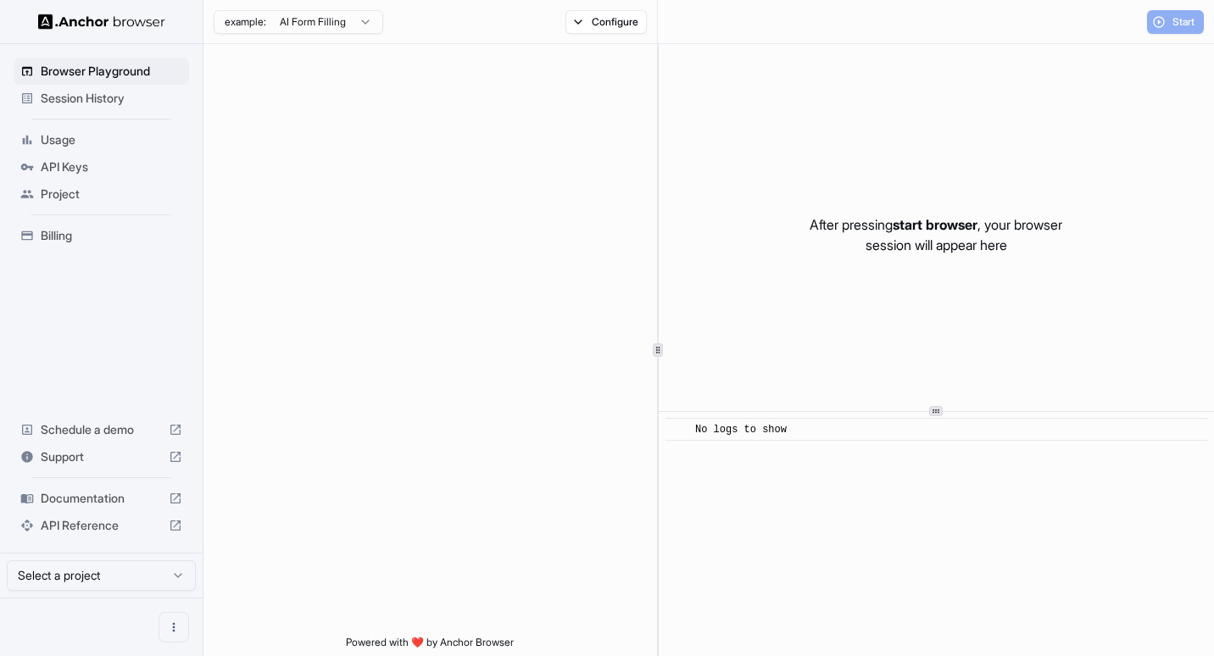 This screenshot has height=656, width=1214. What do you see at coordinates (101, 98) in the screenshot?
I see `div: Session History` at bounding box center [101, 98].